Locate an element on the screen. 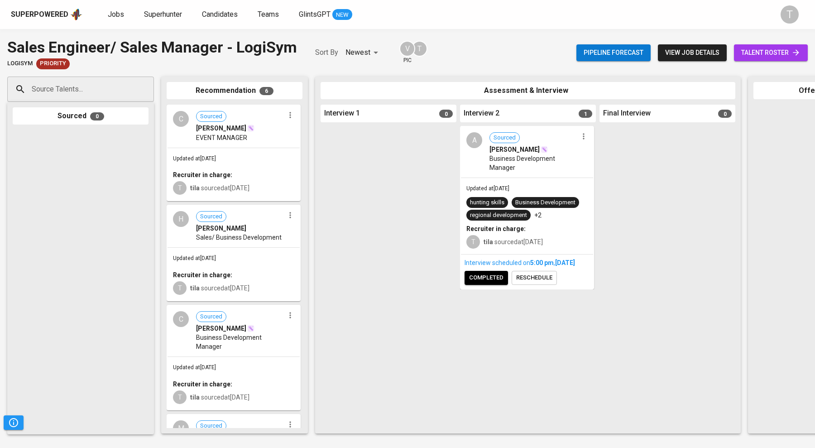 This screenshot has height=448, width=815. div: Assessment & Interview is located at coordinates (528, 91).